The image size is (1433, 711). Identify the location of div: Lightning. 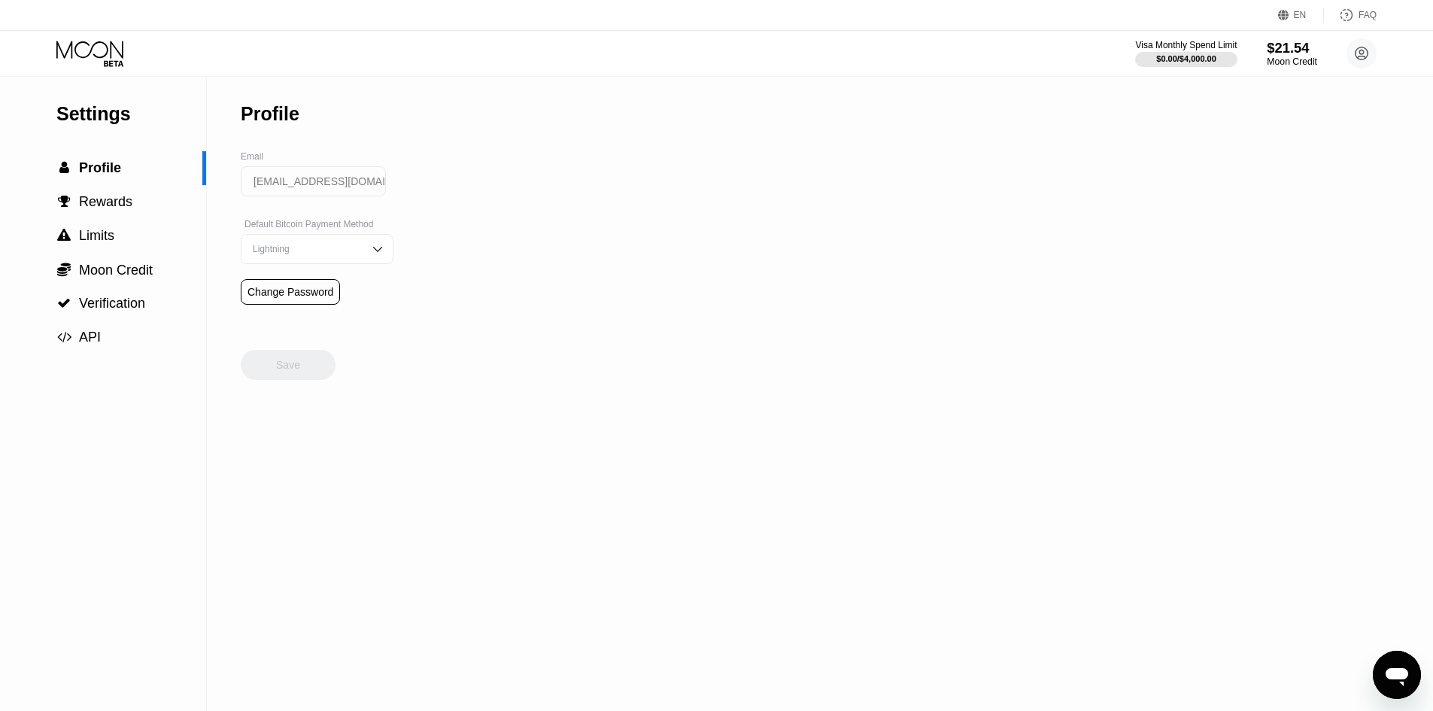
(305, 249).